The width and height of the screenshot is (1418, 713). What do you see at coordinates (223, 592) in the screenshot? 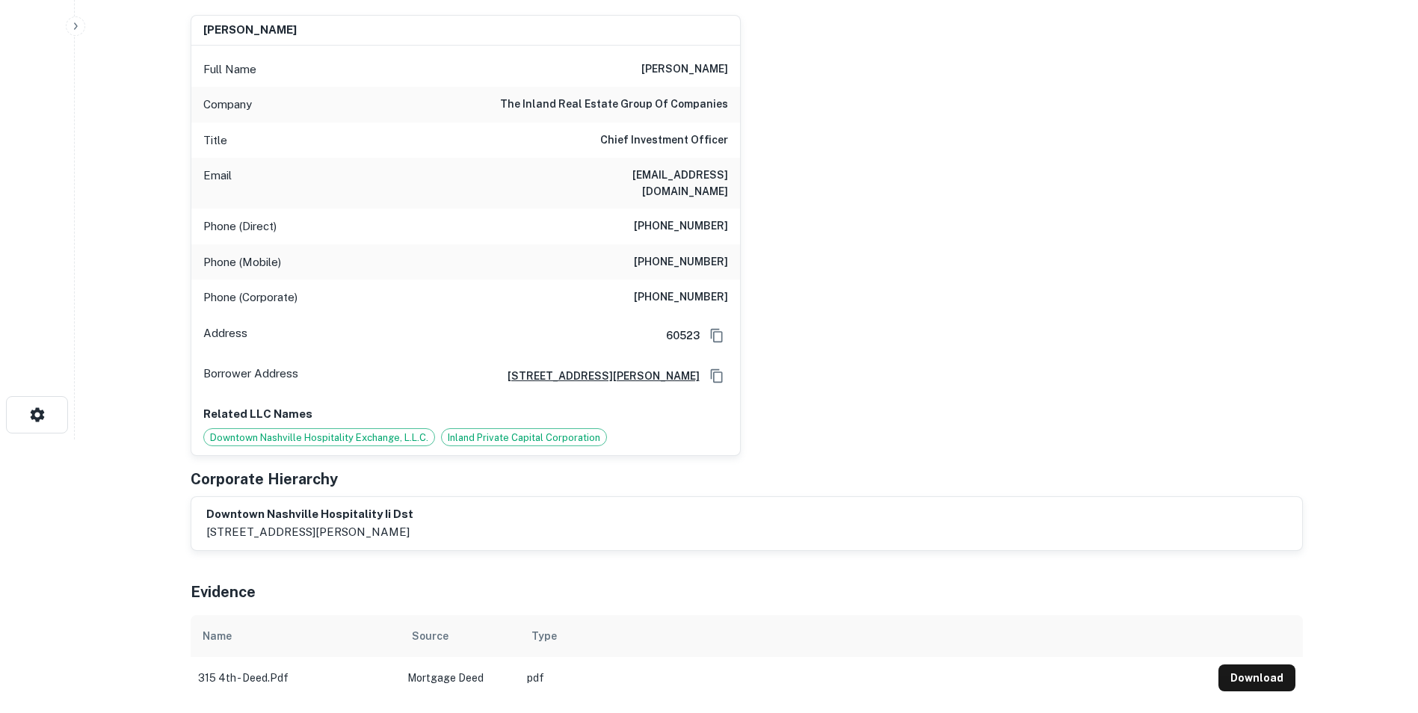
I see `h5: Evidence` at bounding box center [223, 592].